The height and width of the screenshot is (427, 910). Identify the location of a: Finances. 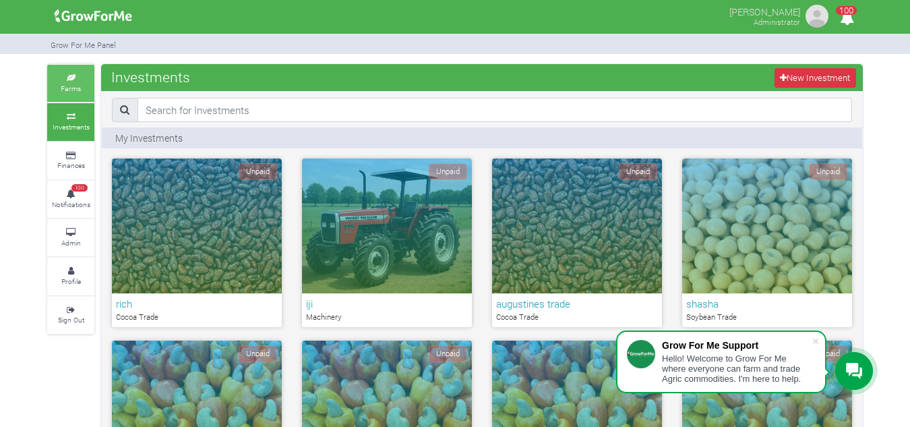
(71, 160).